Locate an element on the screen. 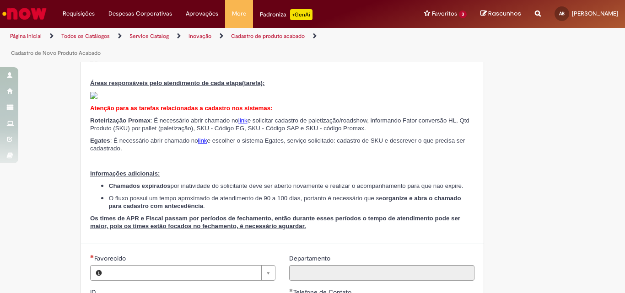 The width and height of the screenshot is (625, 293). span: Despesas Corporativas is located at coordinates (140, 14).